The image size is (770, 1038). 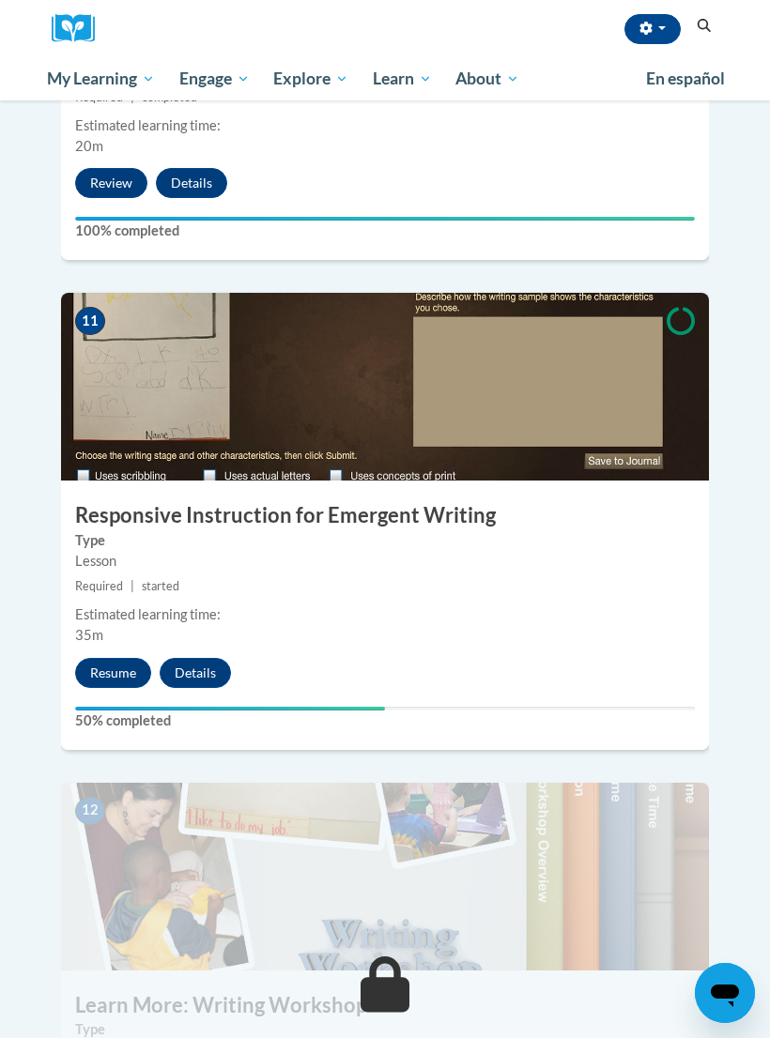 What do you see at coordinates (487, 79) in the screenshot?
I see `span: About` at bounding box center [487, 79].